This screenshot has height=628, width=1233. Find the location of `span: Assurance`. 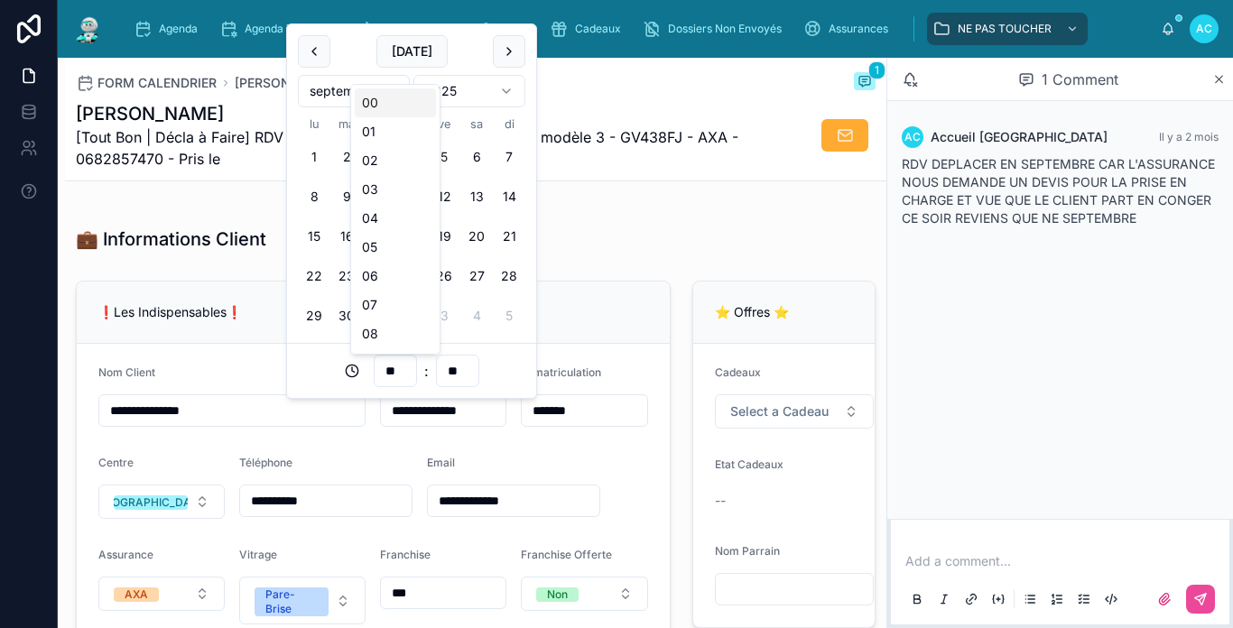

span: Assurance is located at coordinates (125, 554).